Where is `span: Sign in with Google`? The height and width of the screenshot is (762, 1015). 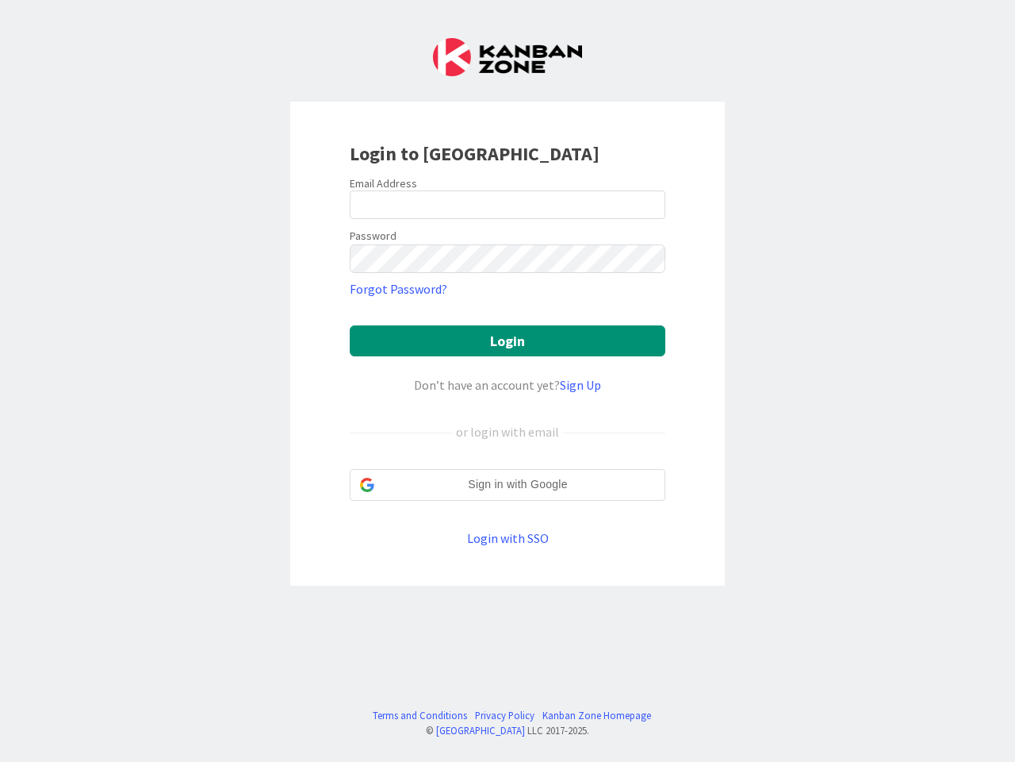
span: Sign in with Google is located at coordinates (518, 484).